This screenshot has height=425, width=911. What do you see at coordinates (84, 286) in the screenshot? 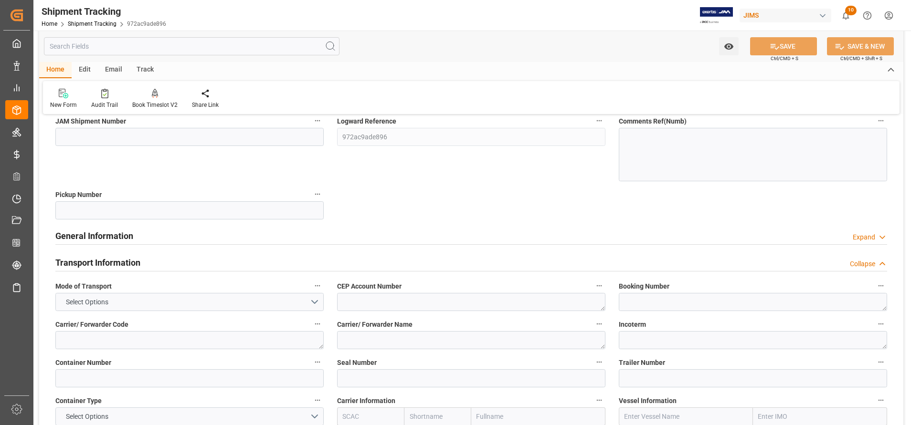
I see `span: Mode of Transport` at bounding box center [84, 286].